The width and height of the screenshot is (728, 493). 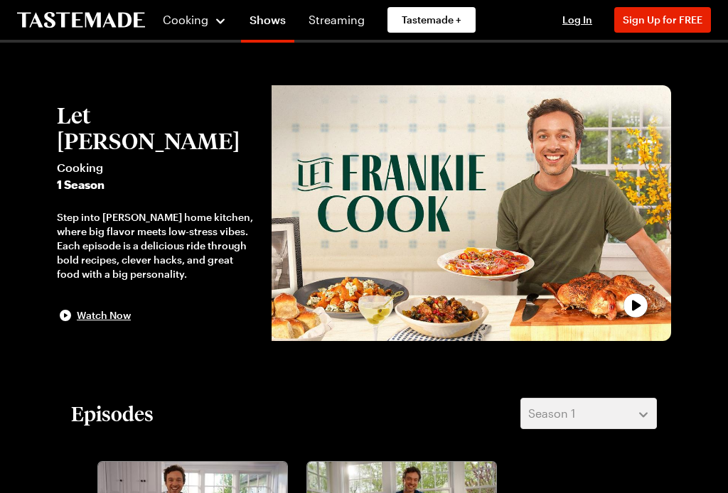 I want to click on a: Shows, so click(x=267, y=23).